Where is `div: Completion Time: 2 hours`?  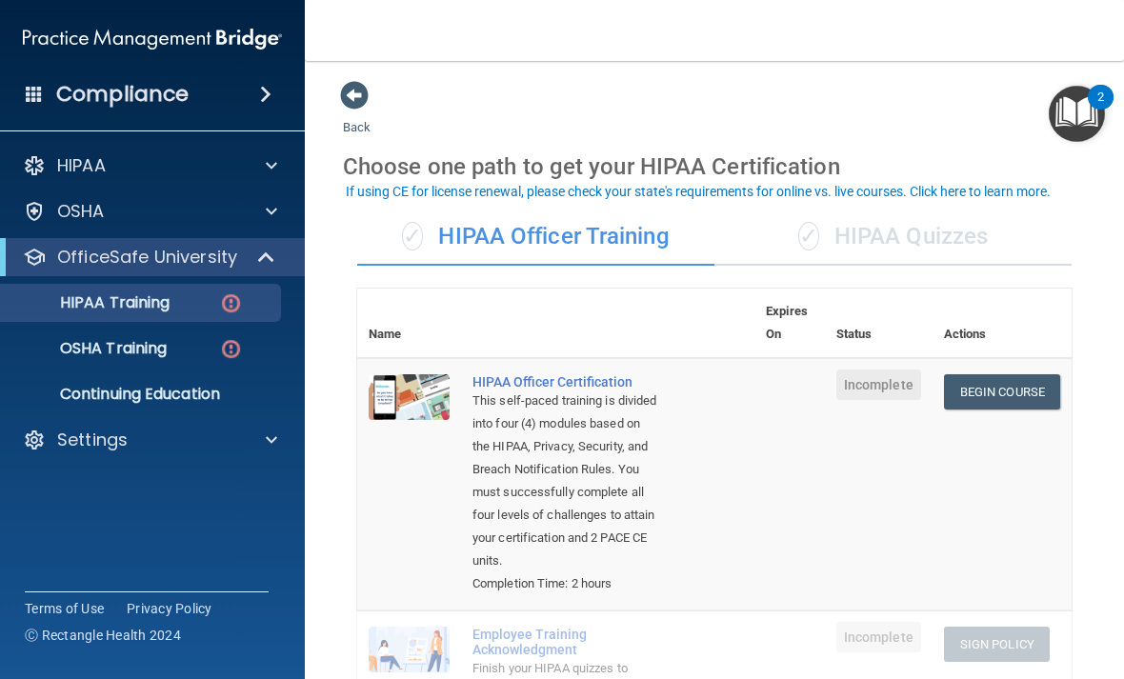
div: Completion Time: 2 hours is located at coordinates (566, 584).